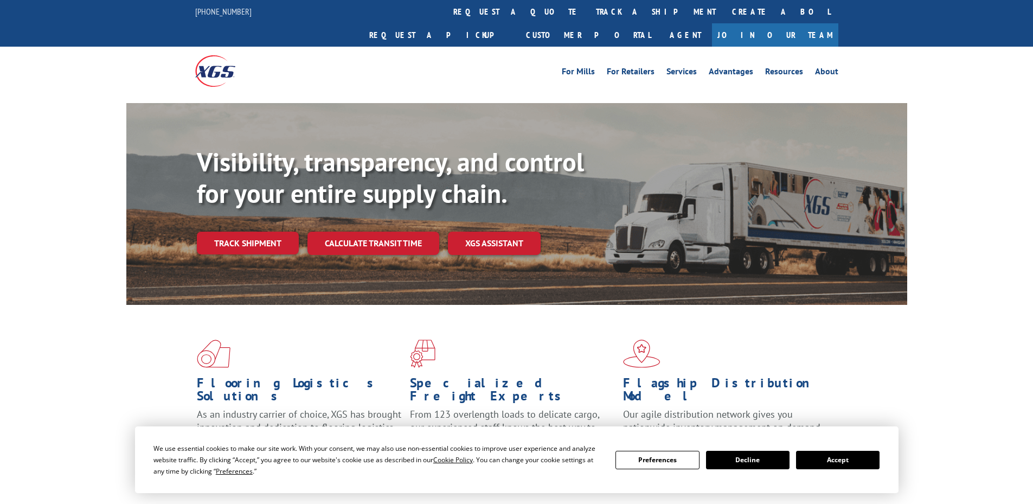  What do you see at coordinates (657, 460) in the screenshot?
I see `button: Preferences` at bounding box center [657, 460].